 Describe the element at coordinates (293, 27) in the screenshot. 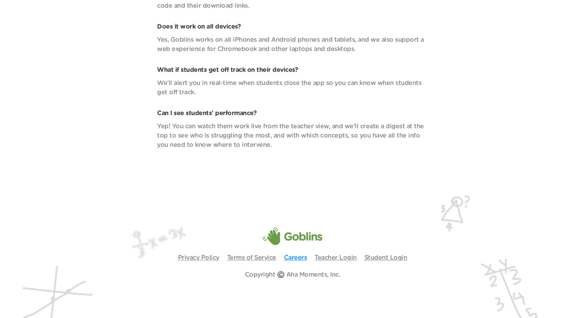

I see `p: Does it work on all devices?` at that location.